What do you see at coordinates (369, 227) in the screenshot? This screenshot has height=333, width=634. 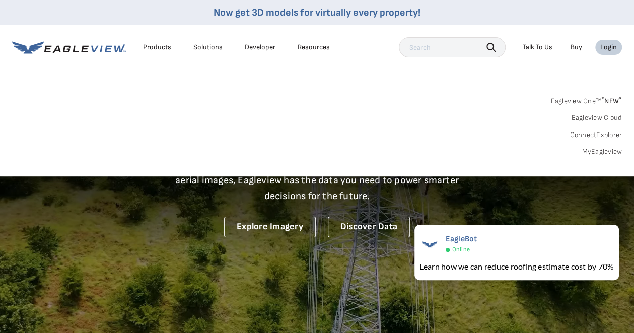 I see `a: Discover Data` at bounding box center [369, 227].